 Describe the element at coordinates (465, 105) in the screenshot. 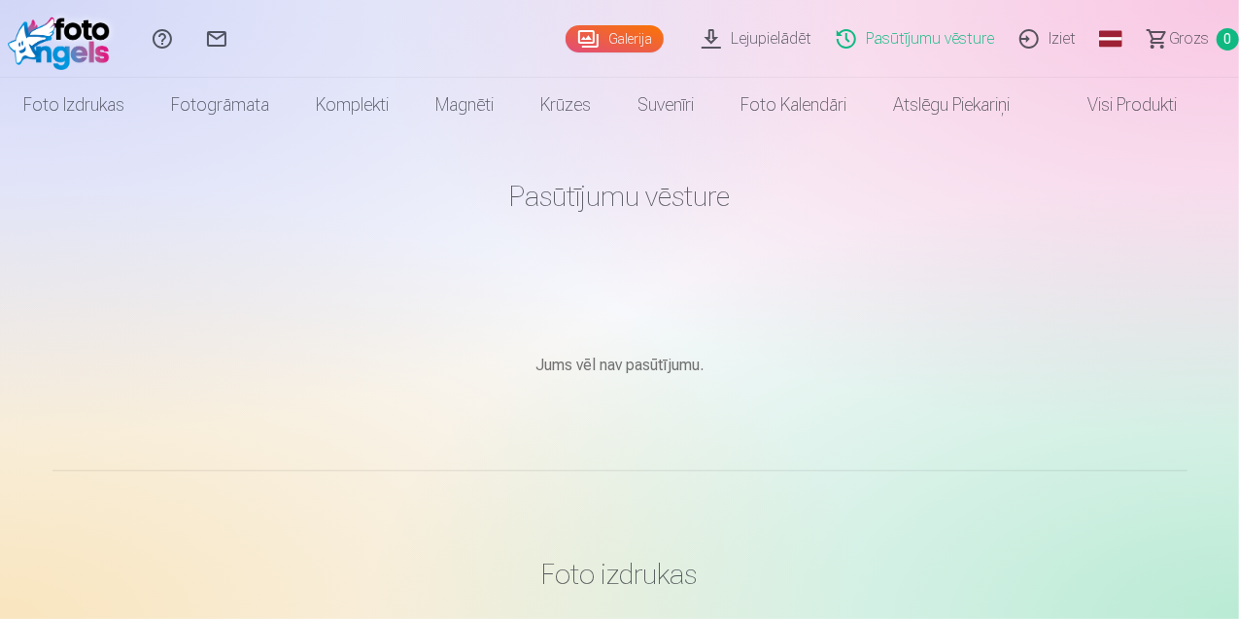

I see `a: Magnēti` at that location.